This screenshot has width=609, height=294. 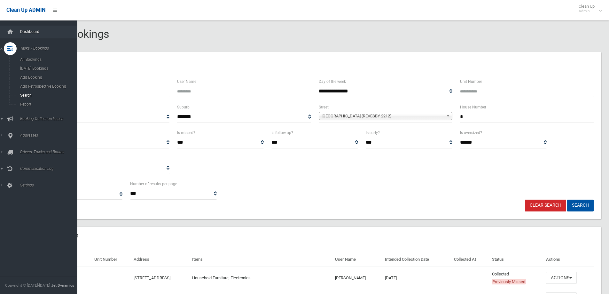 What do you see at coordinates (47, 59) in the screenshot?
I see `span: All Bookings` at bounding box center [47, 59].